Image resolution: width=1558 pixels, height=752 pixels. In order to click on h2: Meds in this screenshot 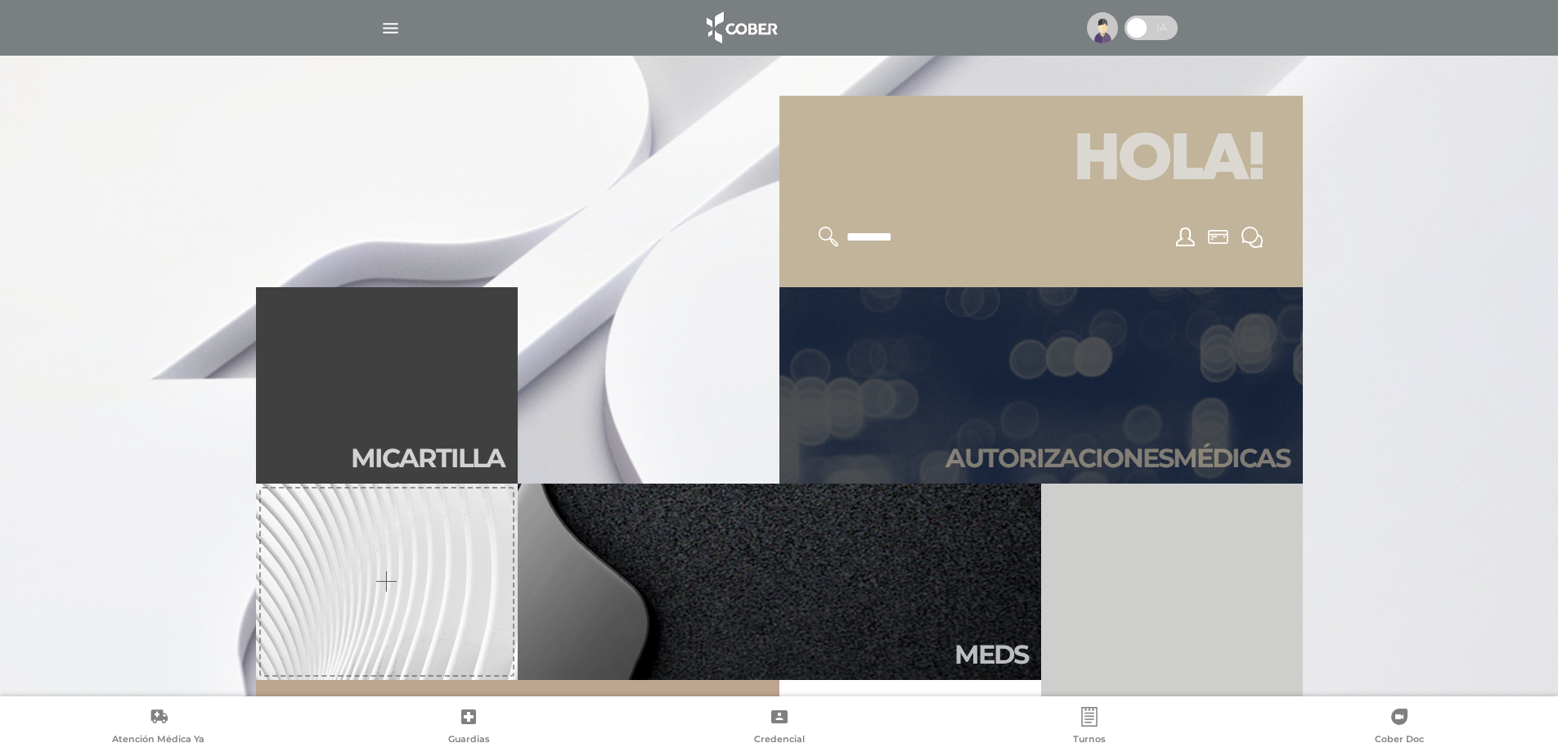, I will do `click(992, 654)`.